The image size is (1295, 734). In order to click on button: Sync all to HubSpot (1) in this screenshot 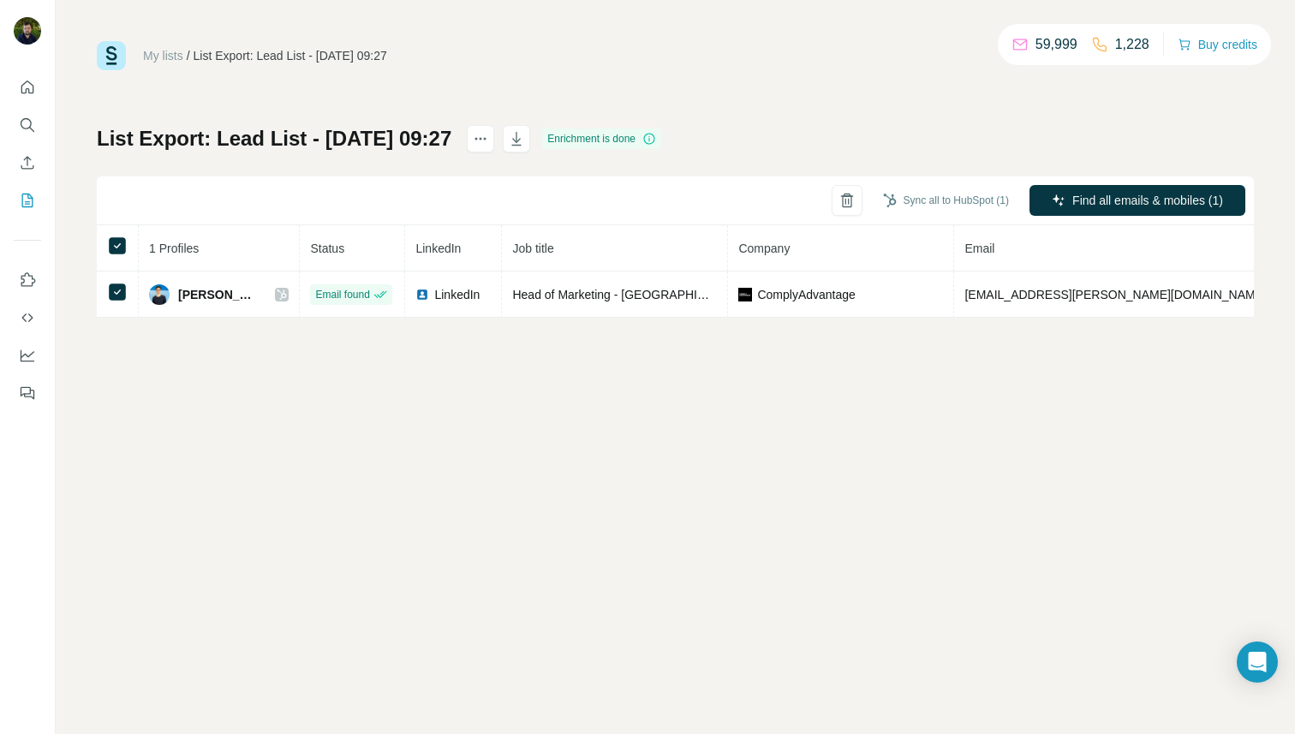, I will do `click(945, 200)`.